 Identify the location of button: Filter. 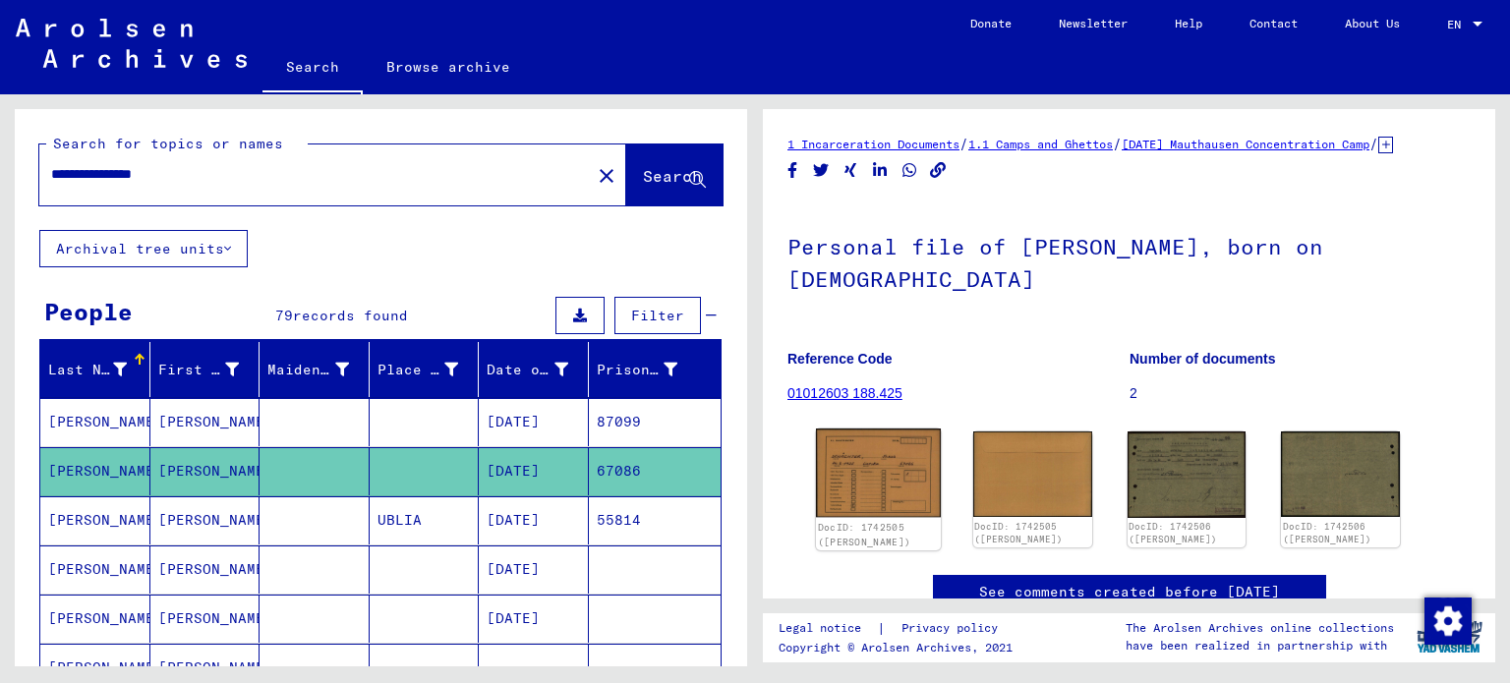
(658, 316).